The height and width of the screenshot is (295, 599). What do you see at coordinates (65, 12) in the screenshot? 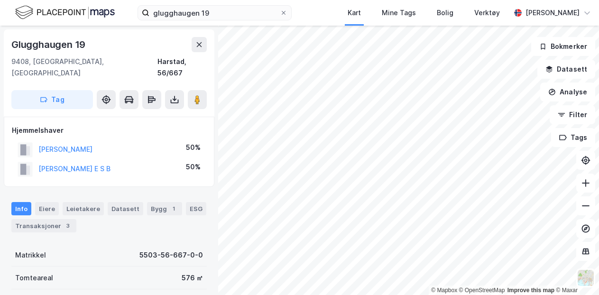
I see `img: logo.f888ab2527a4732fd821a326f86c7f29.svg` at bounding box center [65, 12].